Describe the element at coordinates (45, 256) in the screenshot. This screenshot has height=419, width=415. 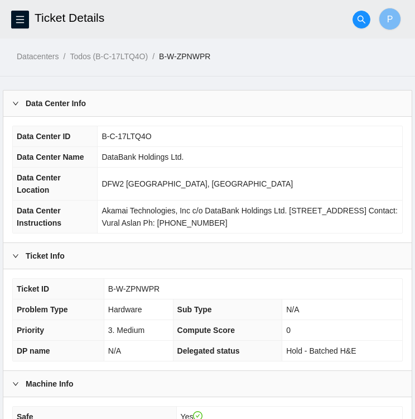
I see `b: Ticket Info` at that location.